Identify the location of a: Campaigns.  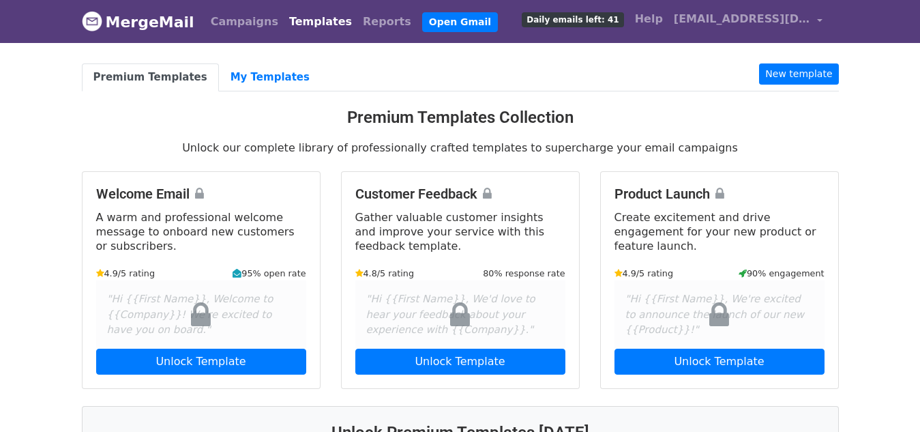
(244, 22).